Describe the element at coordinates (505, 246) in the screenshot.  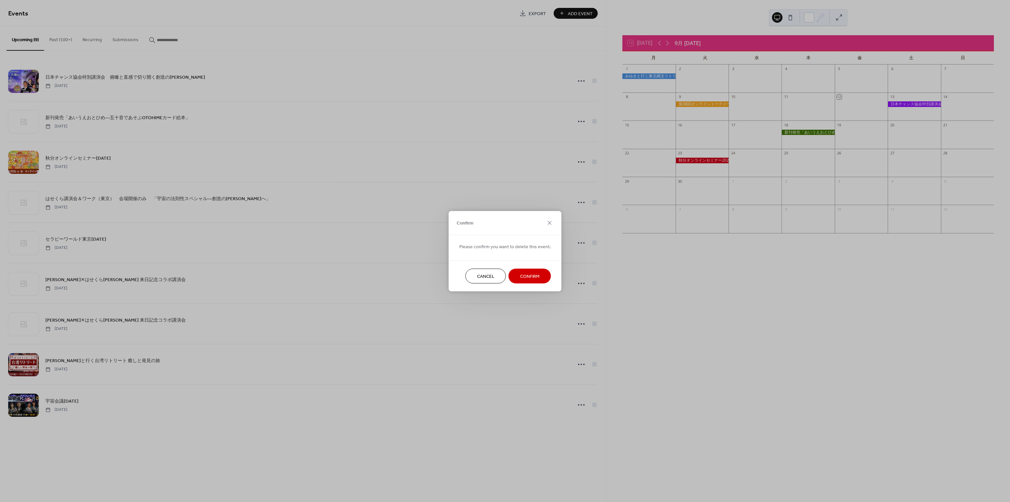
I see `span: Please confirm you want to delete this event.` at that location.